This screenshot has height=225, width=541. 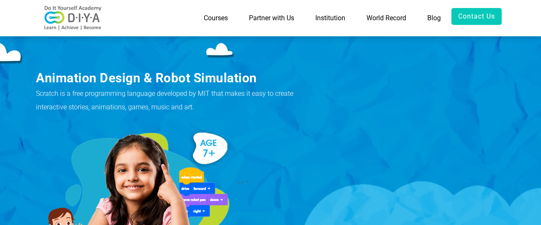 I want to click on a: Institution, so click(x=330, y=18).